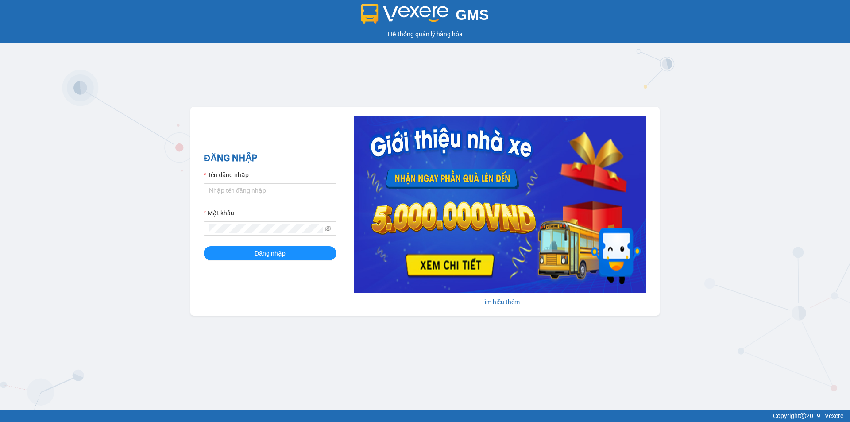 This screenshot has width=850, height=422. I want to click on button: Đăng nhập, so click(270, 253).